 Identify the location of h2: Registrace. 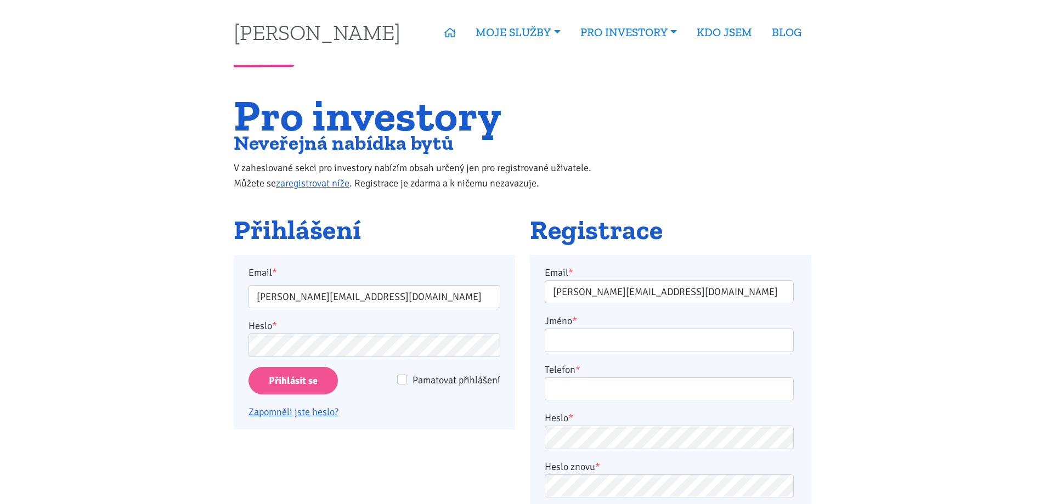
(670, 230).